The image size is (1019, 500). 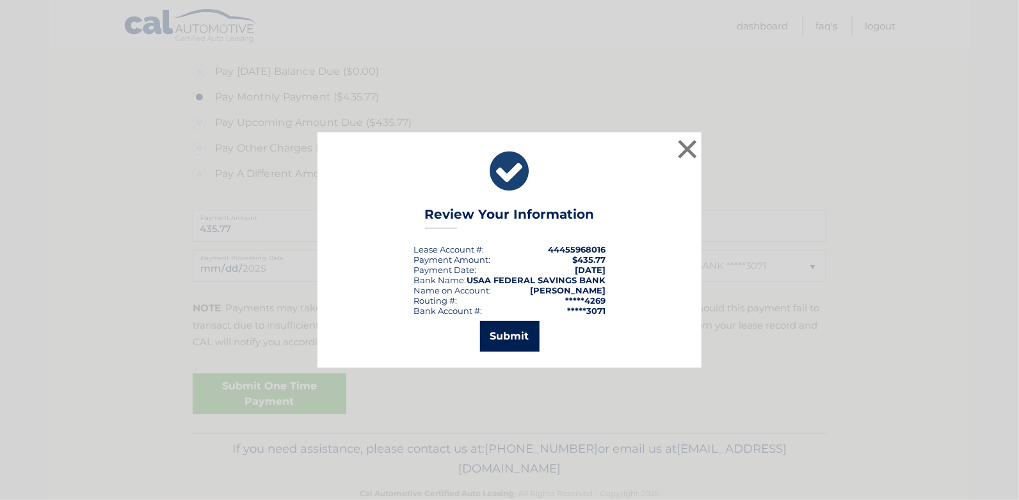 What do you see at coordinates (452, 291) in the screenshot?
I see `div: Name on Account:` at bounding box center [452, 291].